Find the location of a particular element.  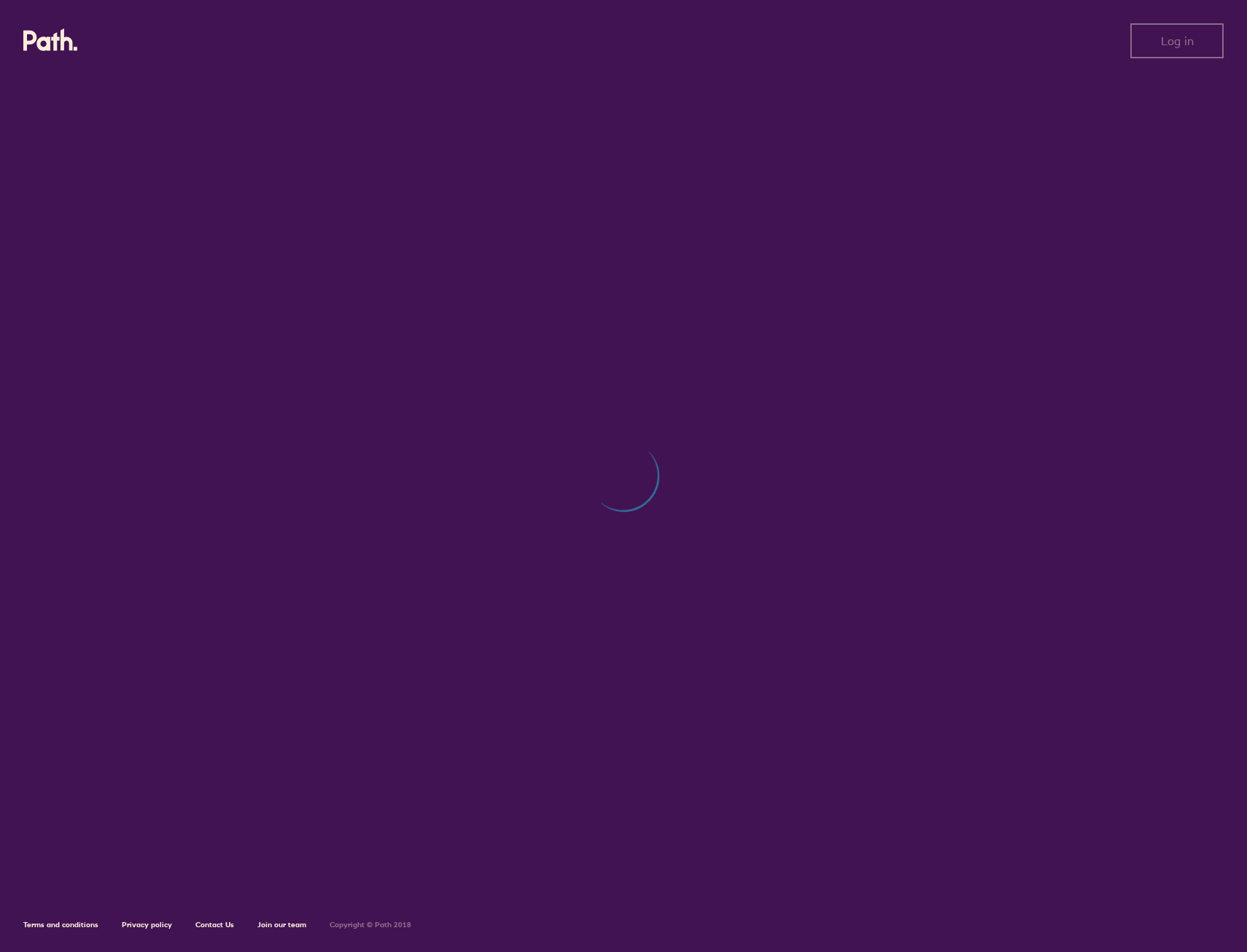

a: Privacy policy is located at coordinates (147, 924).